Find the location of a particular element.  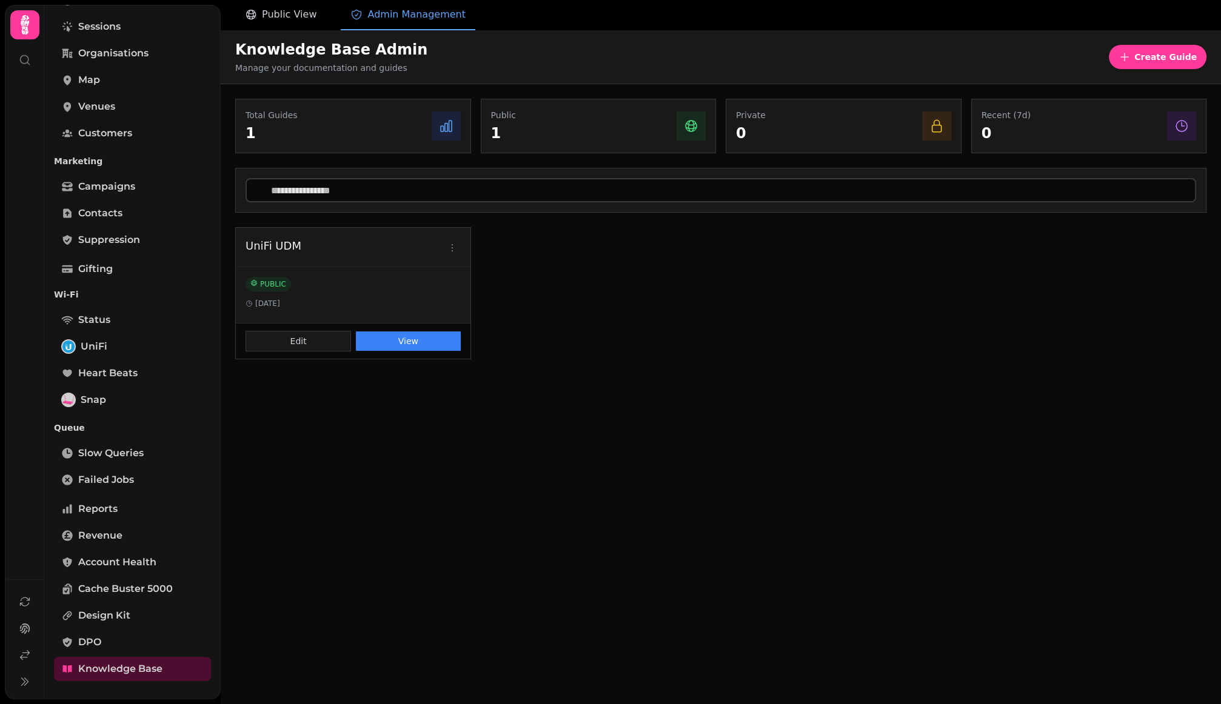

a: Suppression is located at coordinates (132, 240).